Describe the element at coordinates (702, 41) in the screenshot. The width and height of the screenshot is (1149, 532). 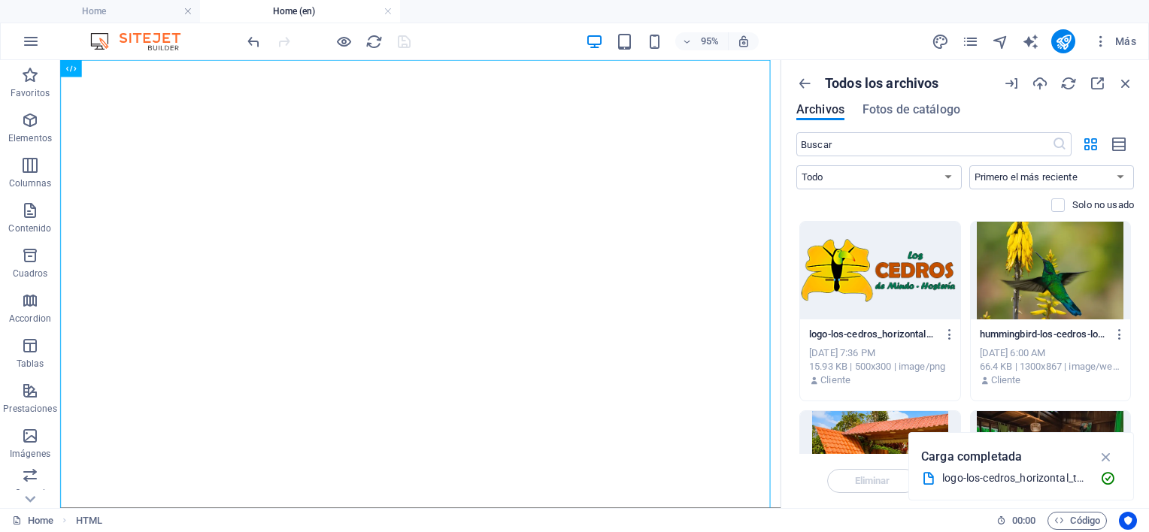
I see `button: 95%` at that location.